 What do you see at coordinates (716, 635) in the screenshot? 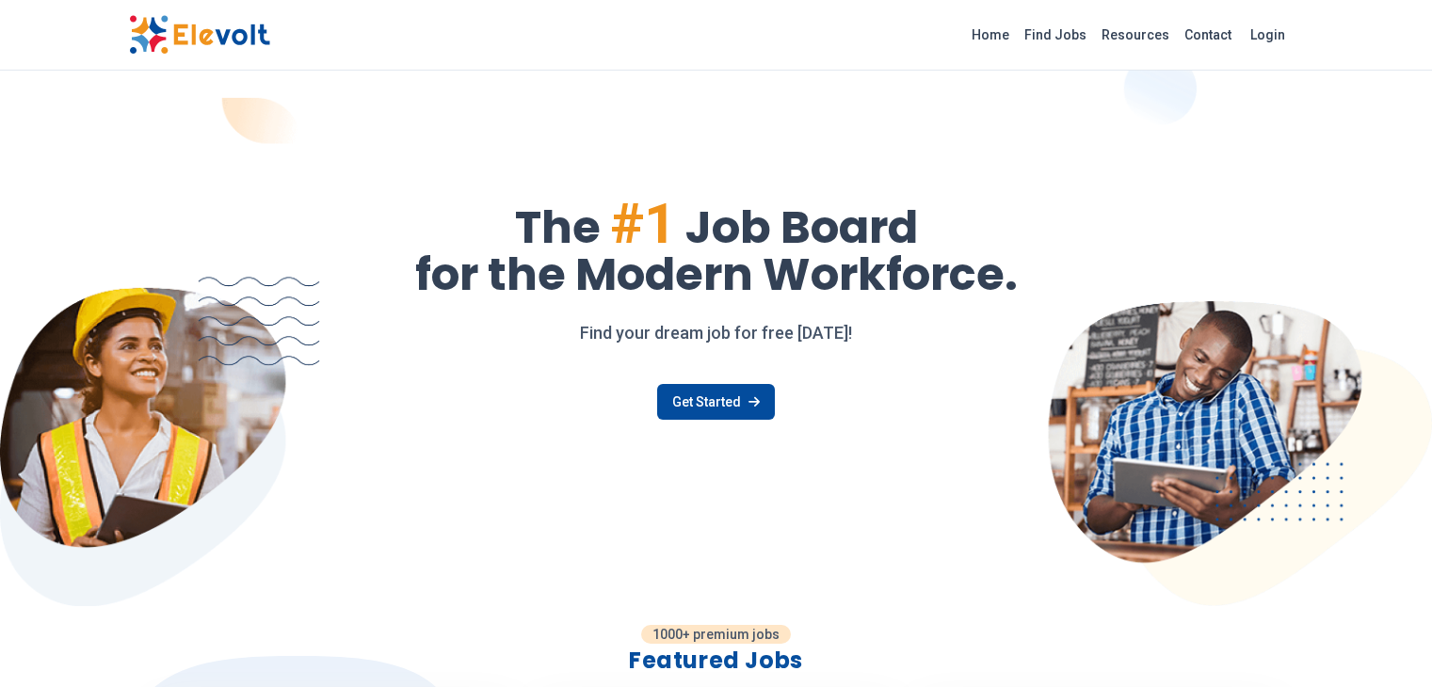
I see `p: 1000+ premium jobs` at bounding box center [716, 635].